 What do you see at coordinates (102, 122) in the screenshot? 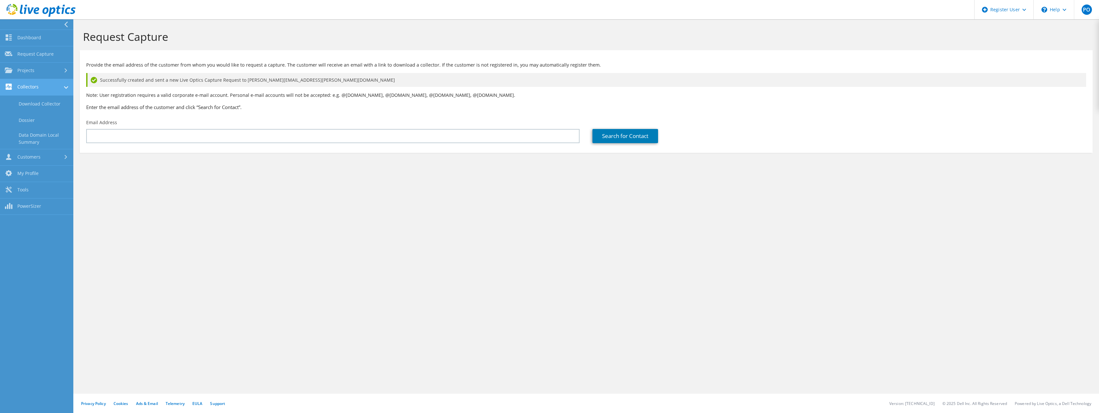
I see `label: Email Address` at bounding box center [102, 122].